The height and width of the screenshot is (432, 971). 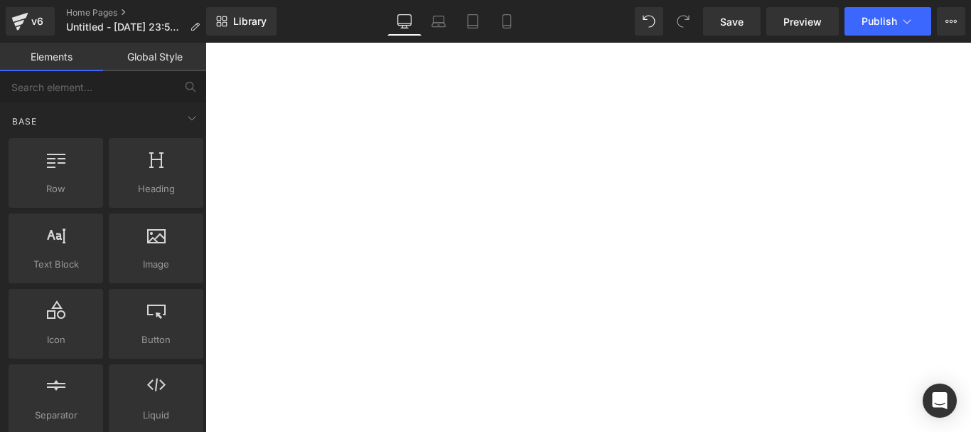 What do you see at coordinates (139, 13) in the screenshot?
I see `a: Home Pages` at bounding box center [139, 13].